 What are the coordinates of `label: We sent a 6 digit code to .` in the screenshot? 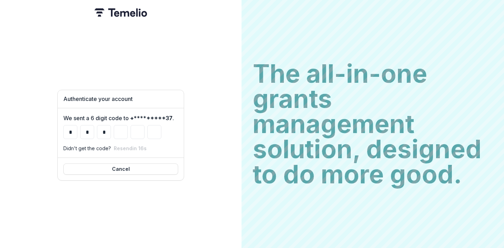 It's located at (119, 118).